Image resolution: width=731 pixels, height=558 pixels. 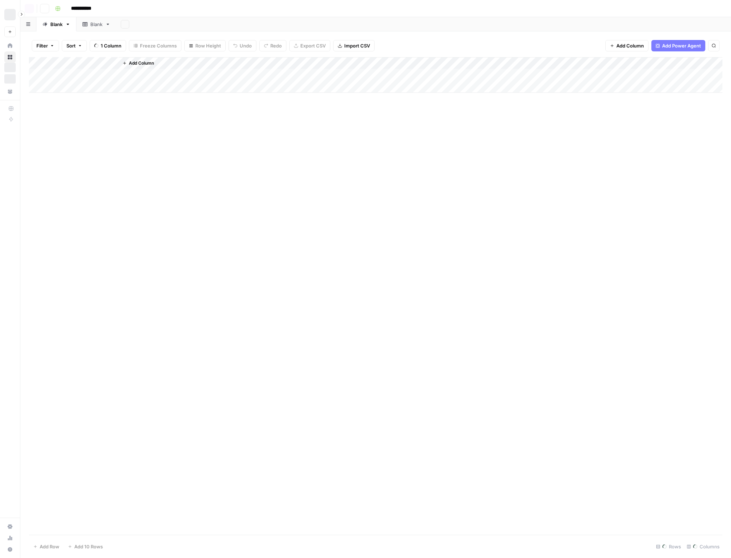 I want to click on span: Sort, so click(x=71, y=46).